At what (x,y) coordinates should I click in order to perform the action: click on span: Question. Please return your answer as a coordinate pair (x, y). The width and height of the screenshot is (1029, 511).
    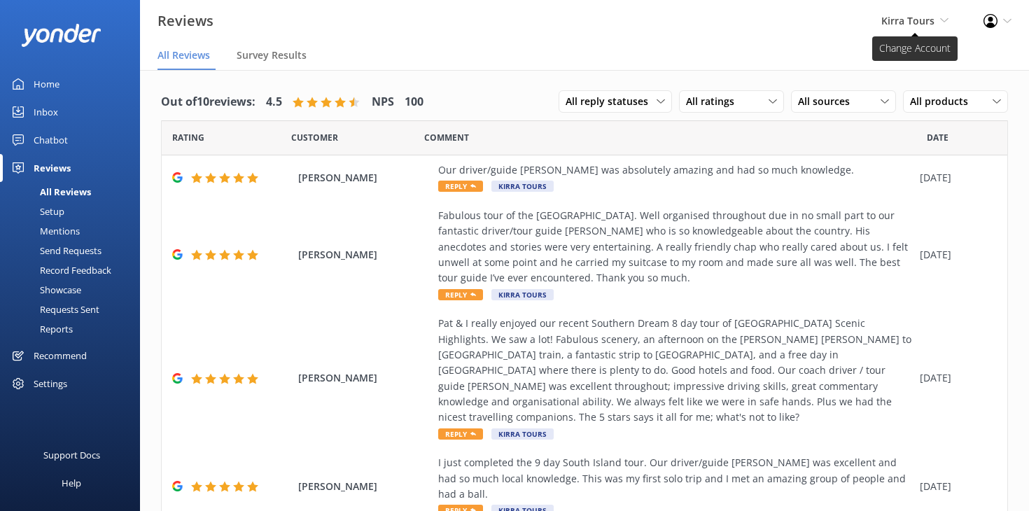
    Looking at the image, I should click on (447, 137).